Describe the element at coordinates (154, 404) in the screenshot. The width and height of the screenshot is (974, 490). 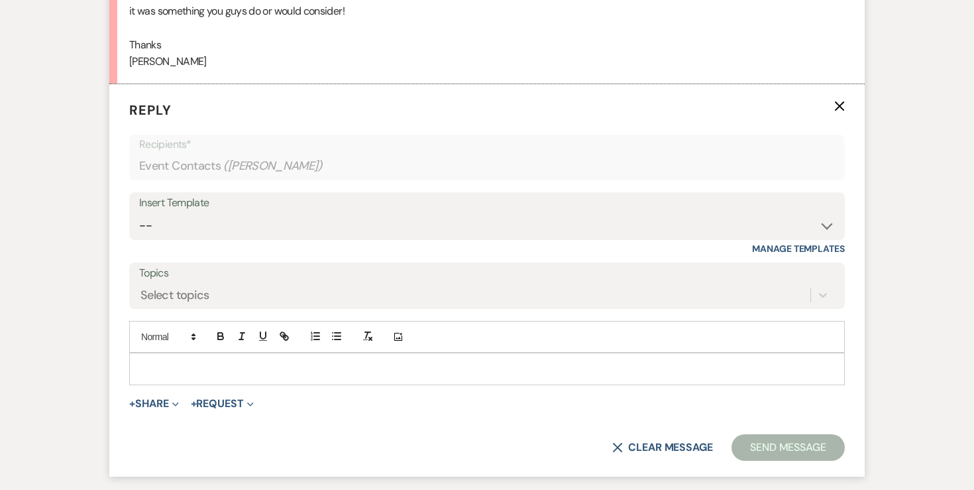
I see `button: Share` at that location.